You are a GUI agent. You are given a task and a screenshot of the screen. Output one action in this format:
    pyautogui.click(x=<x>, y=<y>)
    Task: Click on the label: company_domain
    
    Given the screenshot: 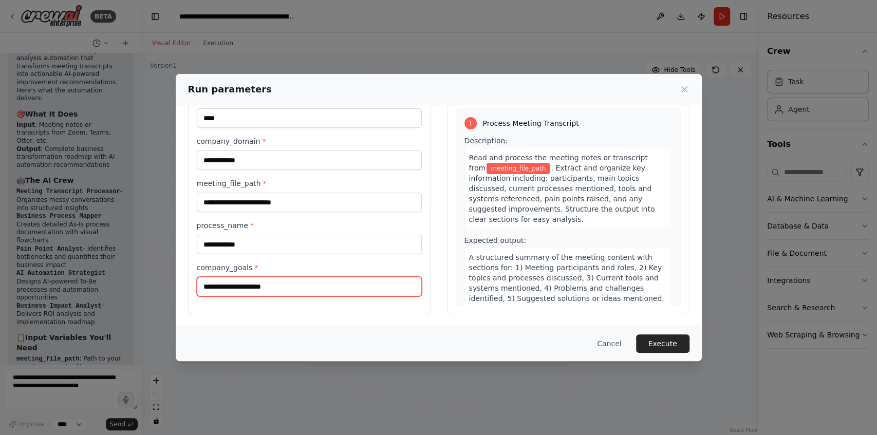 What is the action you would take?
    pyautogui.click(x=309, y=141)
    